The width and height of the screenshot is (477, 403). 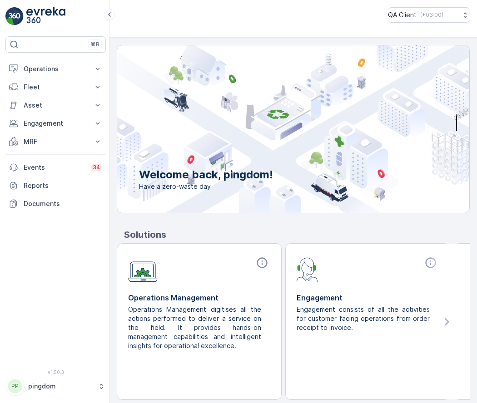 I want to click on p: QA Client, so click(x=402, y=15).